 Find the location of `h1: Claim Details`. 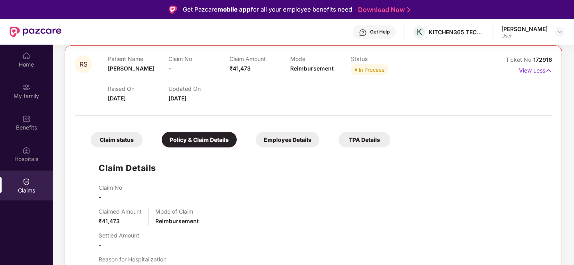

h1: Claim Details is located at coordinates (127, 168).